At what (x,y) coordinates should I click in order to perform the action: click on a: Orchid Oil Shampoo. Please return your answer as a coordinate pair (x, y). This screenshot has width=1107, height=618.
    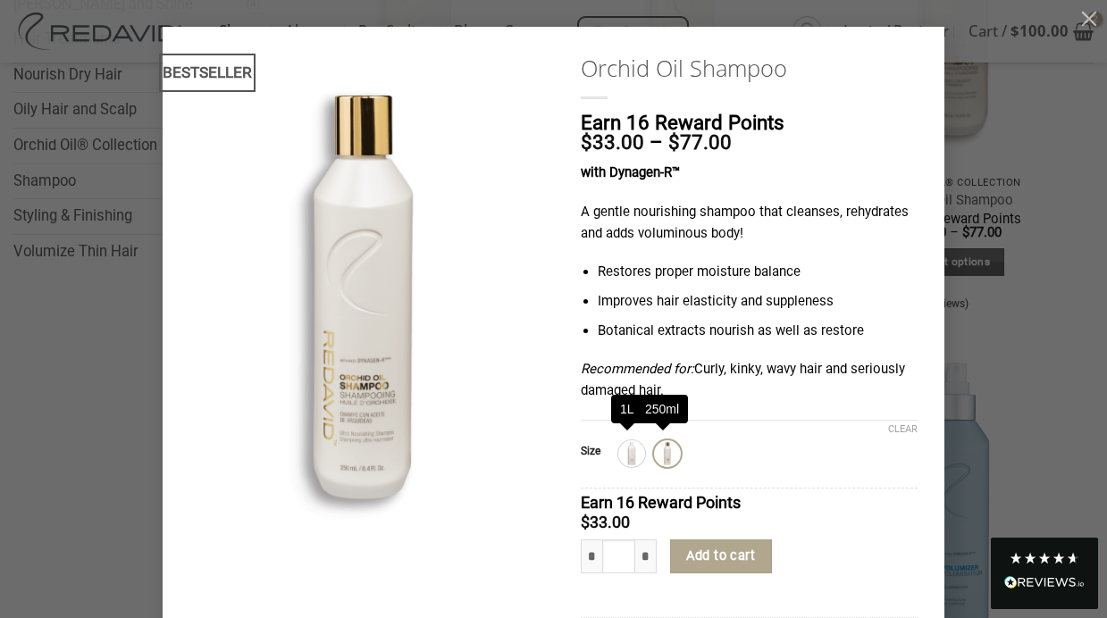
    Looking at the image, I should click on (750, 68).